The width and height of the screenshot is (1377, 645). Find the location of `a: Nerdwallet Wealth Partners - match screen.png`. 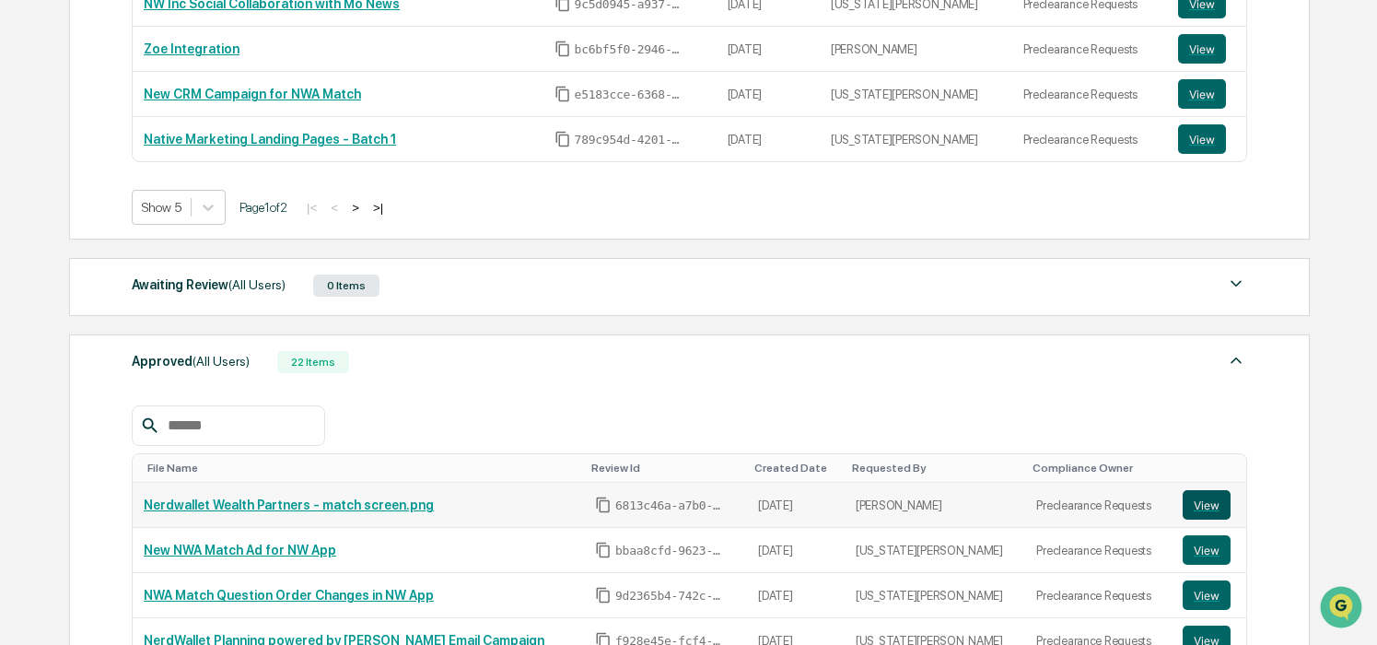

a: Nerdwallet Wealth Partners - match screen.png is located at coordinates (288, 505).